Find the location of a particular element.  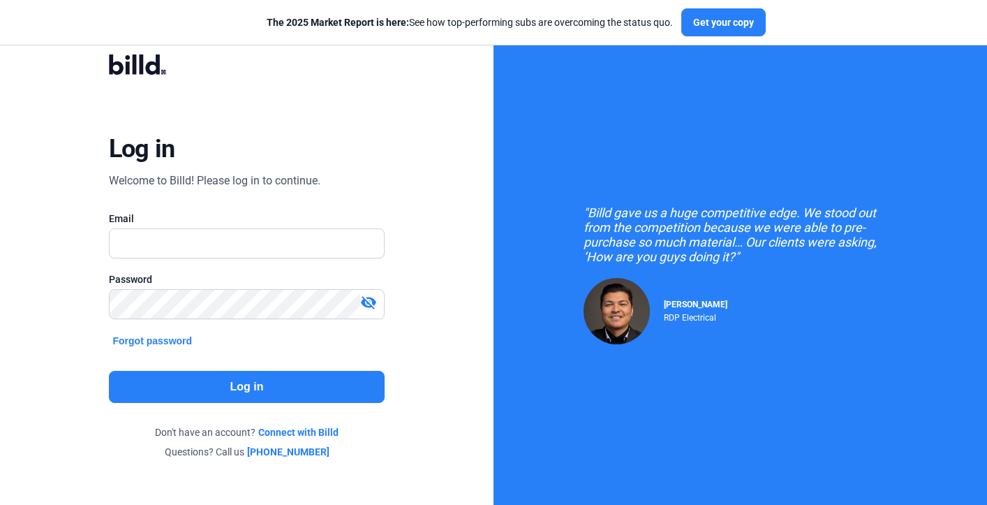

div: RDP Electrical is located at coordinates (695, 315).